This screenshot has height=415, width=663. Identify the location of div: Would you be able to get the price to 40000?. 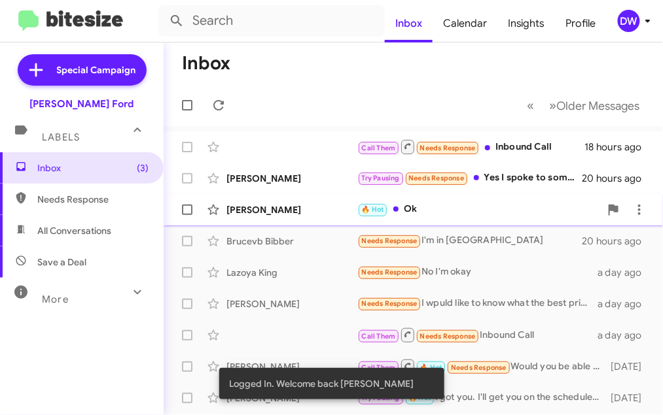
(481, 366).